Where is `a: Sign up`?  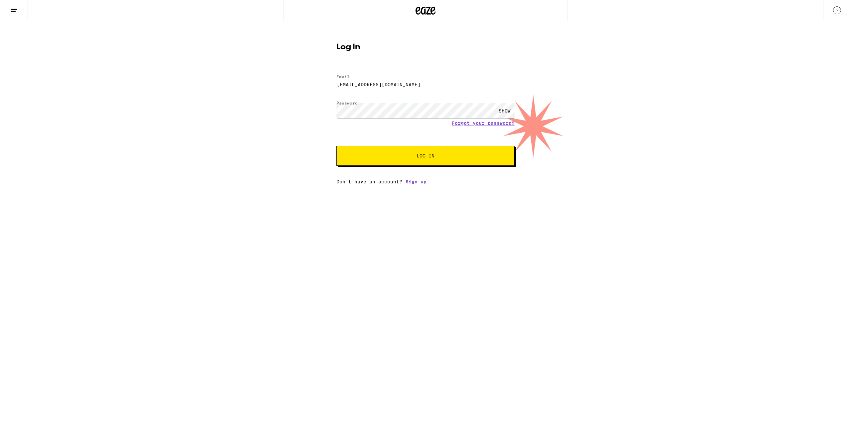 a: Sign up is located at coordinates (416, 182).